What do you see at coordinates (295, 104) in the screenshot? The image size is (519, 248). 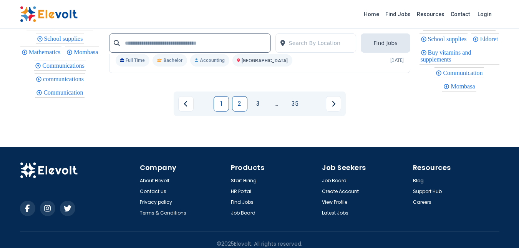 I see `a: Page 35` at bounding box center [295, 104].